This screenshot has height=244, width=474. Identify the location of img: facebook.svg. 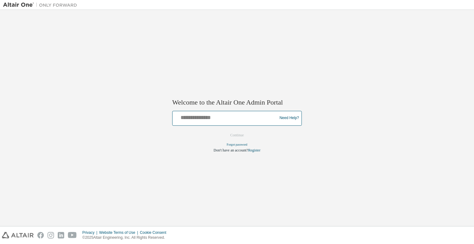
(40, 235).